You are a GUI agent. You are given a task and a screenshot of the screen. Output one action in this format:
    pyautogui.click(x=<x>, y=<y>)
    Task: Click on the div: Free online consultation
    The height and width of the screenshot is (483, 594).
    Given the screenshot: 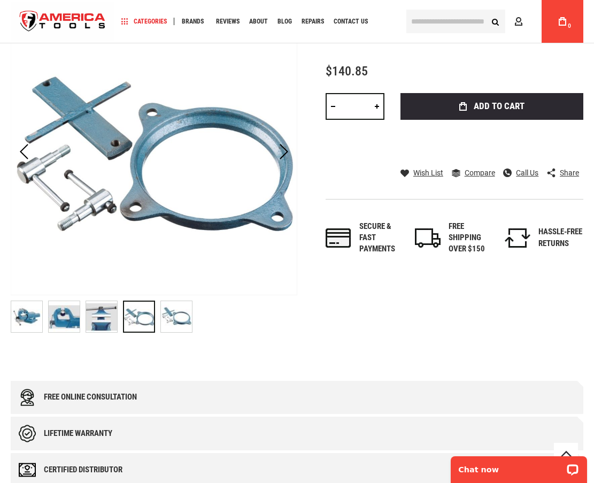 What is the action you would take?
    pyautogui.click(x=90, y=397)
    